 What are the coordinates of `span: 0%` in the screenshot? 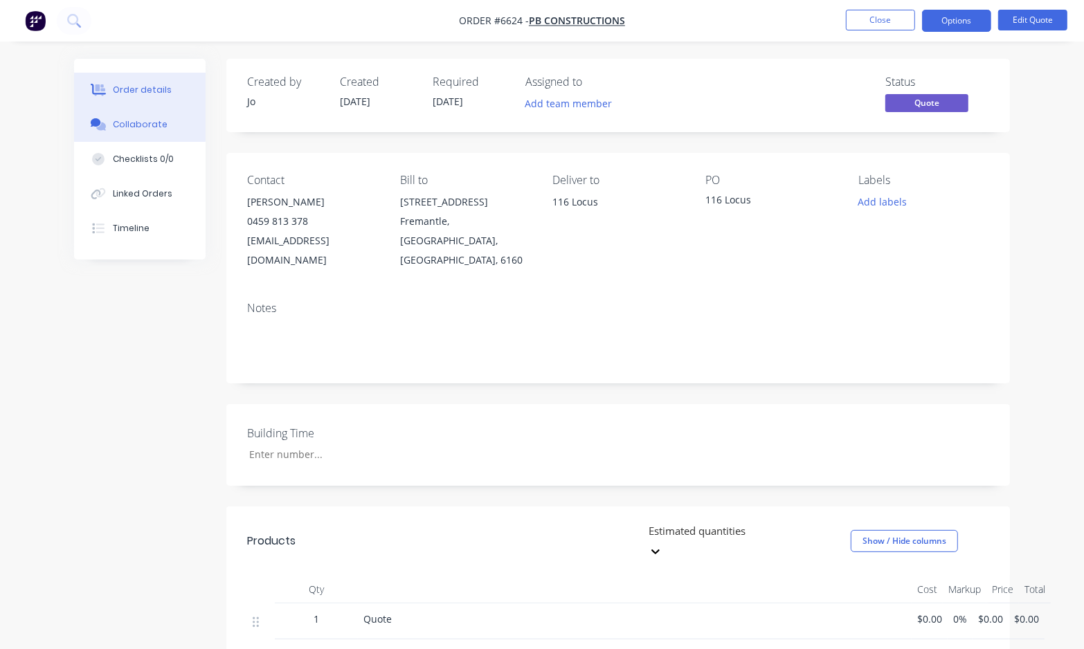 It's located at (960, 619).